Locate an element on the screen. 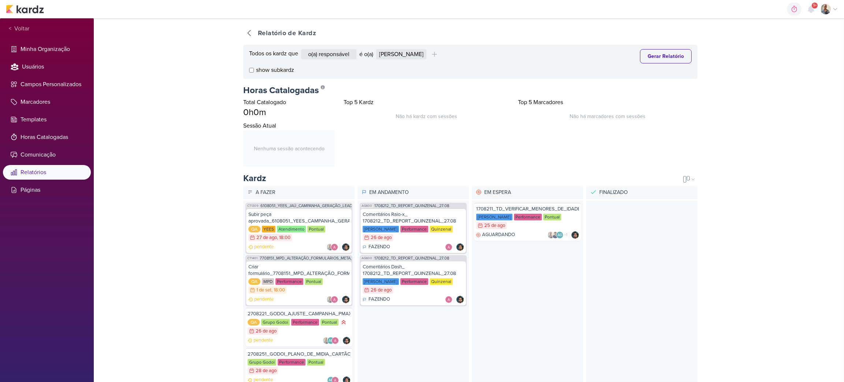  div: 2708251_GODOI_PLANO_DE_MIDIA_CARTÃO_DE_CREDITO is located at coordinates (299, 354).